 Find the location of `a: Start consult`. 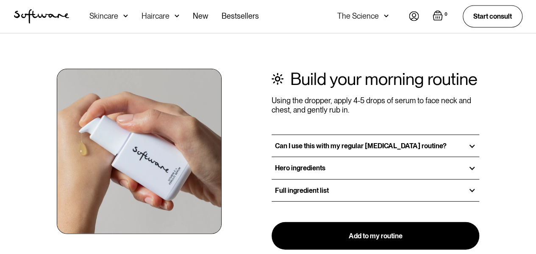

a: Start consult is located at coordinates (493, 16).